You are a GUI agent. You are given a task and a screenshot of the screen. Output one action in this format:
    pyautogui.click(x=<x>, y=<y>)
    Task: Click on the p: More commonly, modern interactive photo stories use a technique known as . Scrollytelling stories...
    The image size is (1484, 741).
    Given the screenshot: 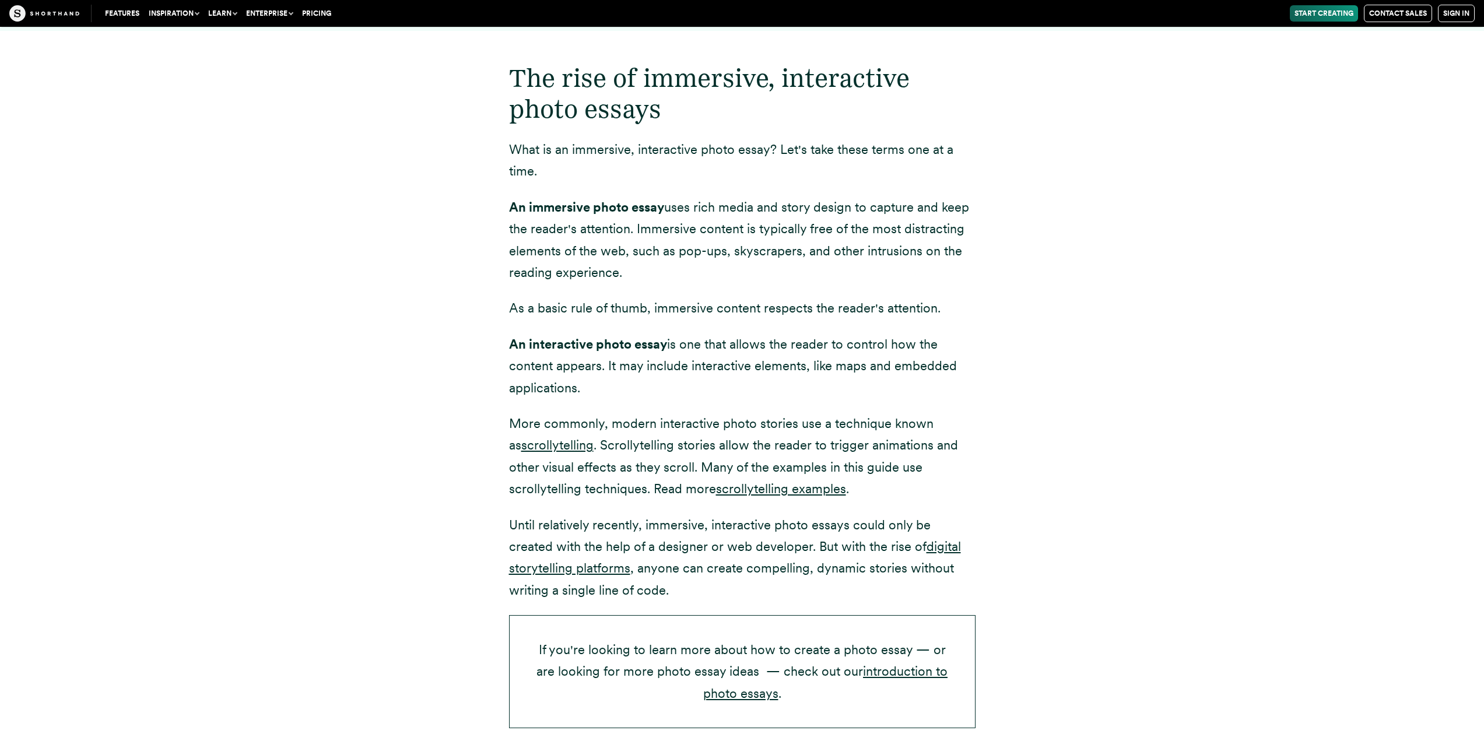 What is the action you would take?
    pyautogui.click(x=742, y=456)
    